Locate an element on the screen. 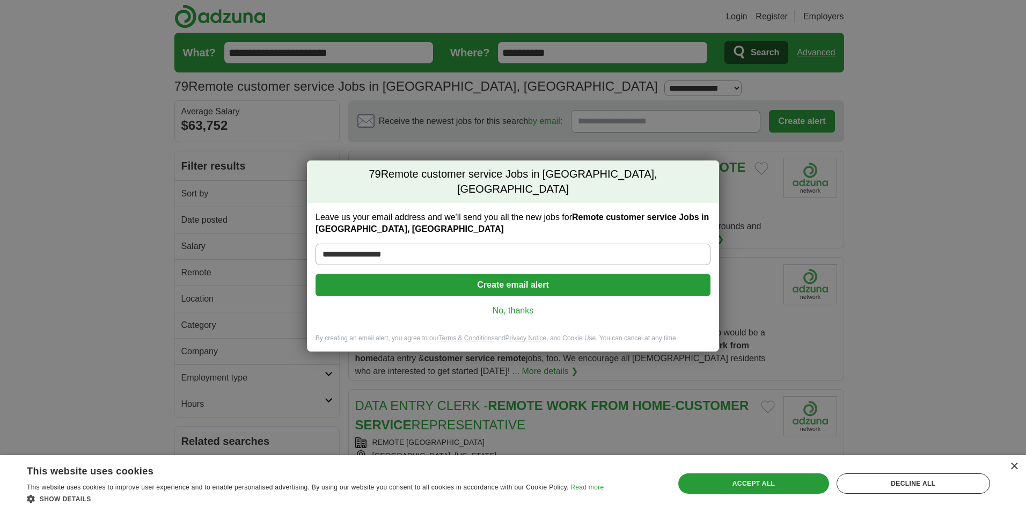  a: Terms & Conditions is located at coordinates (466, 338).